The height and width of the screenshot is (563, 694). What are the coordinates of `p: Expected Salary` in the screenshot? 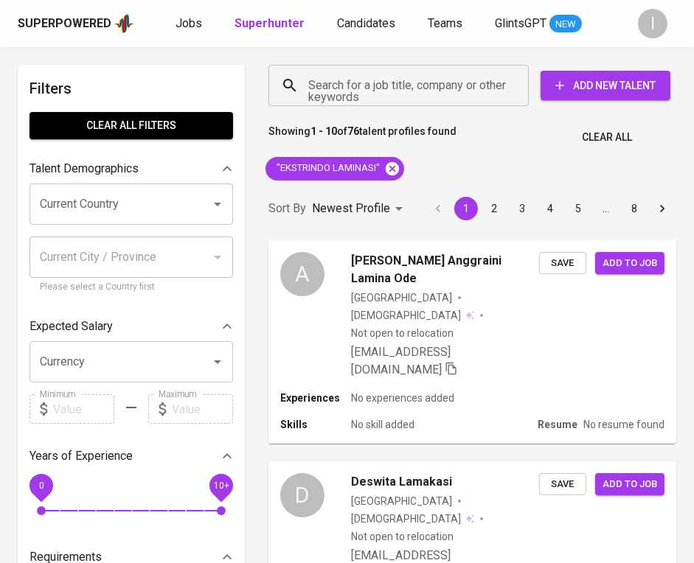 It's located at (71, 327).